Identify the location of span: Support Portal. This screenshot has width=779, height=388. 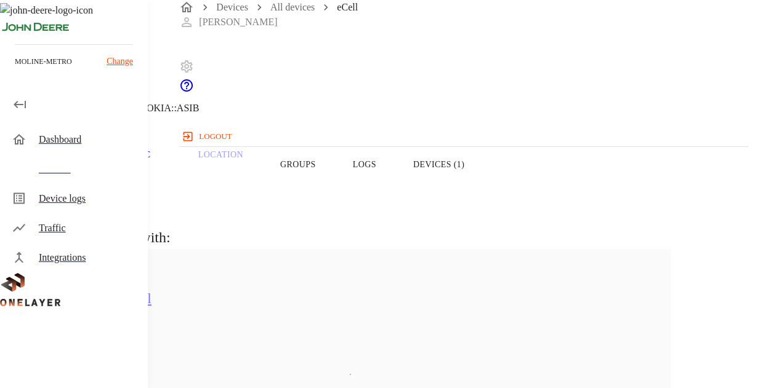
(186, 89).